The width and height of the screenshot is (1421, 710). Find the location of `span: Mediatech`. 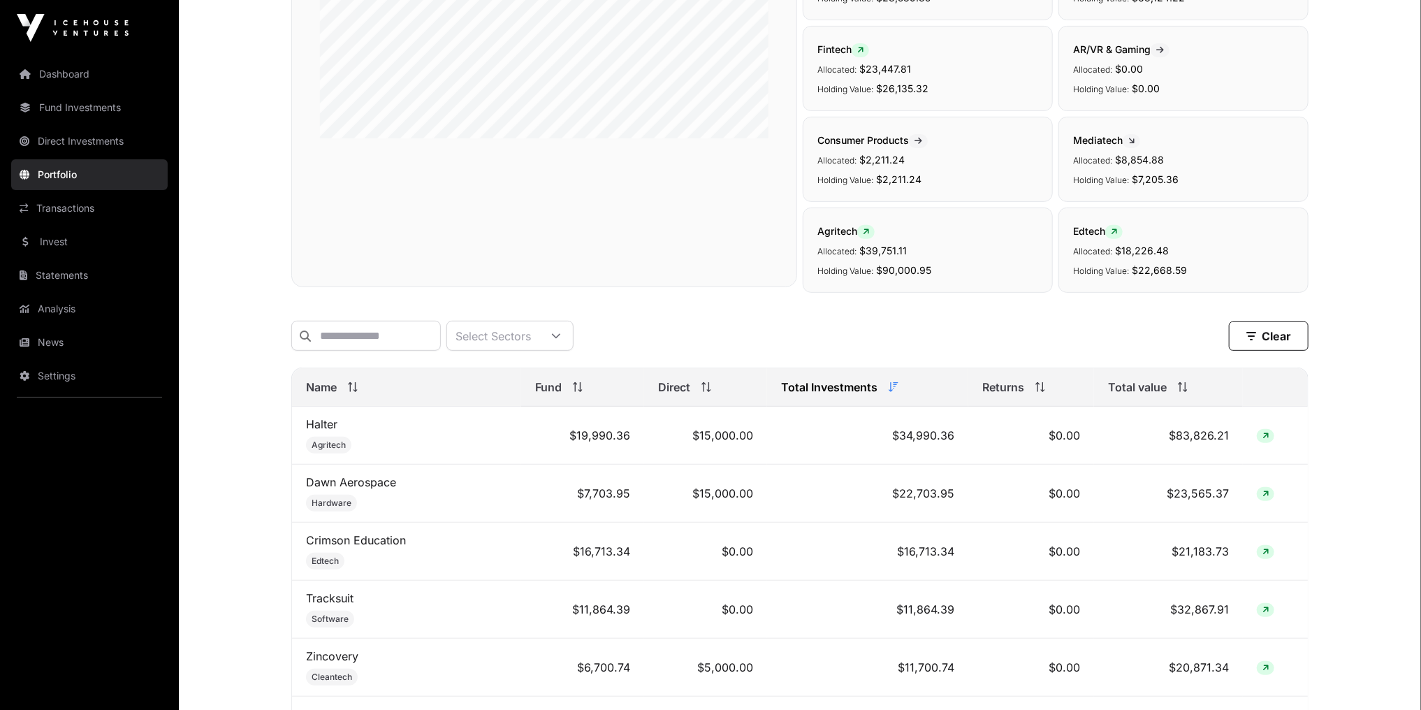

span: Mediatech is located at coordinates (1107, 140).